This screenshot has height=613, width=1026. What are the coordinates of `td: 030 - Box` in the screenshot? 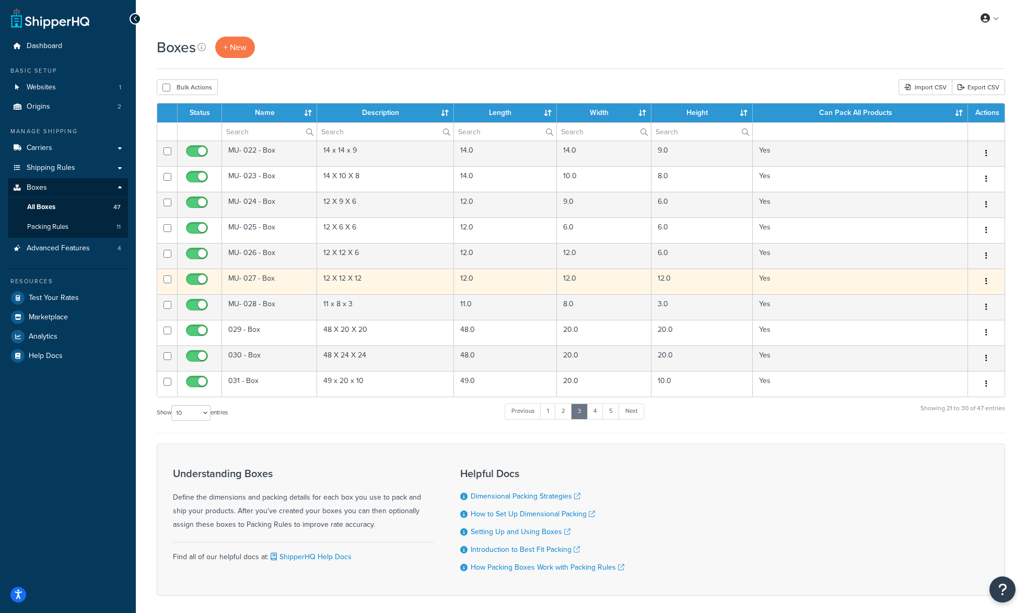 It's located at (269, 358).